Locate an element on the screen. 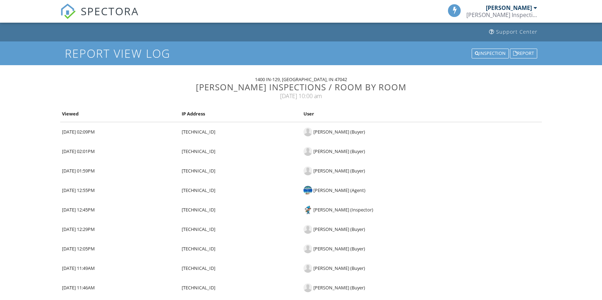 The width and height of the screenshot is (602, 300). div: Support Center is located at coordinates (517, 32).